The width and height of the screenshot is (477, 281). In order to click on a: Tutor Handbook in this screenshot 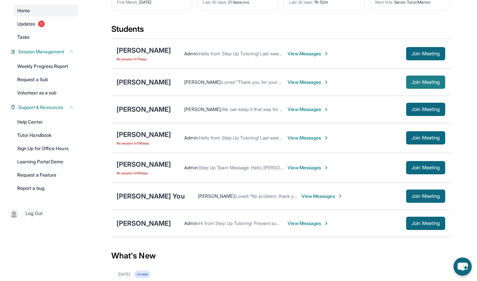, I will do `click(46, 135)`.